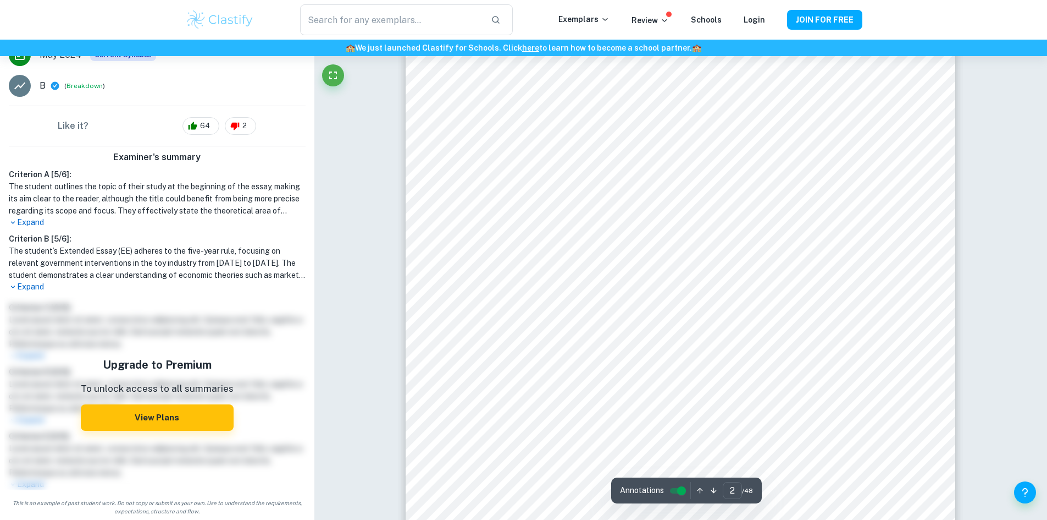 This screenshot has width=1047, height=520. What do you see at coordinates (825, 20) in the screenshot?
I see `a: JOIN FOR FREE` at bounding box center [825, 20].